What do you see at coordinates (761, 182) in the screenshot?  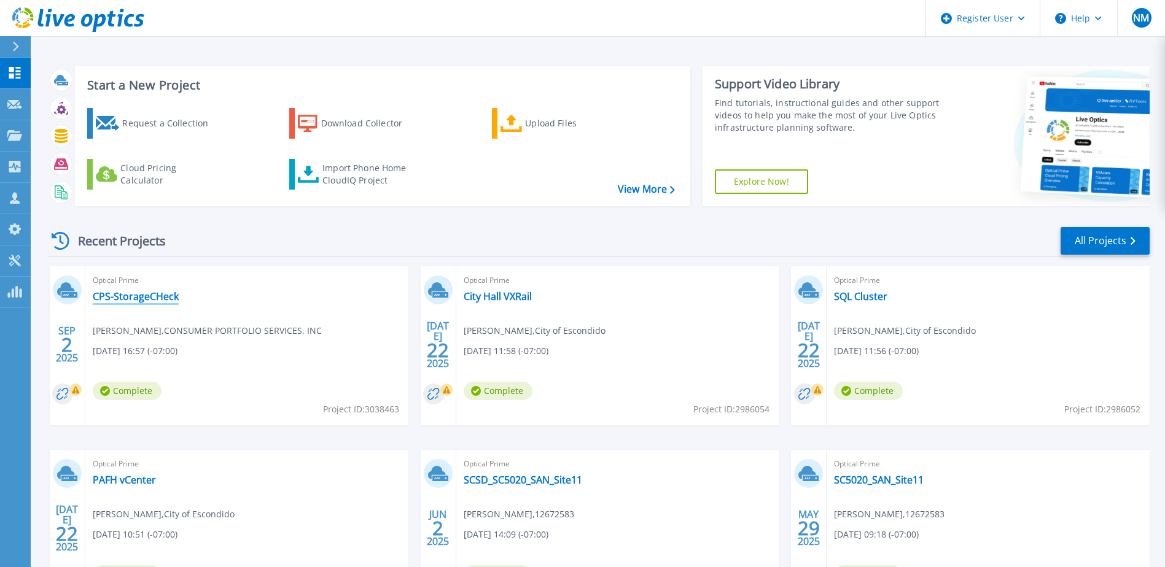 I see `a: Explore Now!` at bounding box center [761, 182].